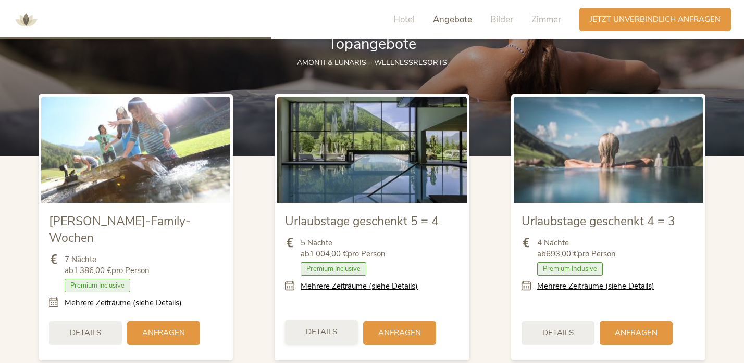 The image size is (744, 363). I want to click on a: AMONTI & LUNARIS Wellnessresort, so click(26, 19).